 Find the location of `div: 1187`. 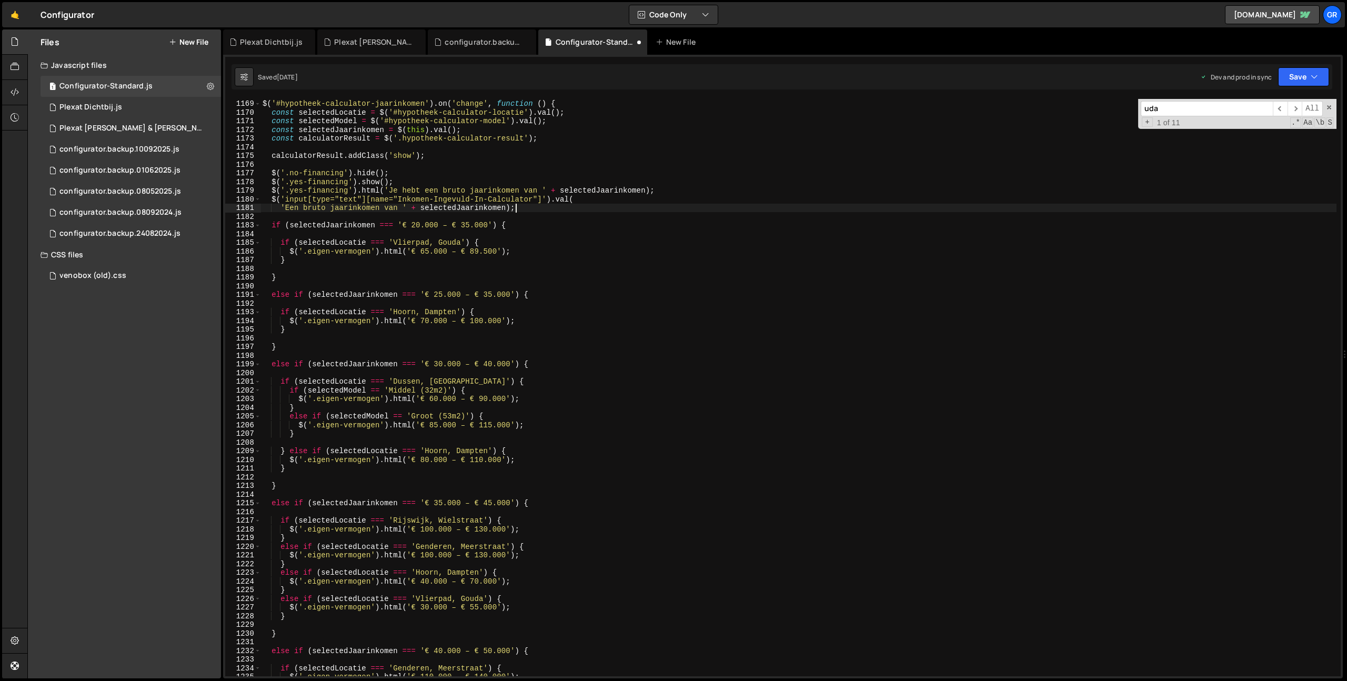

div: 1187 is located at coordinates (243, 260).